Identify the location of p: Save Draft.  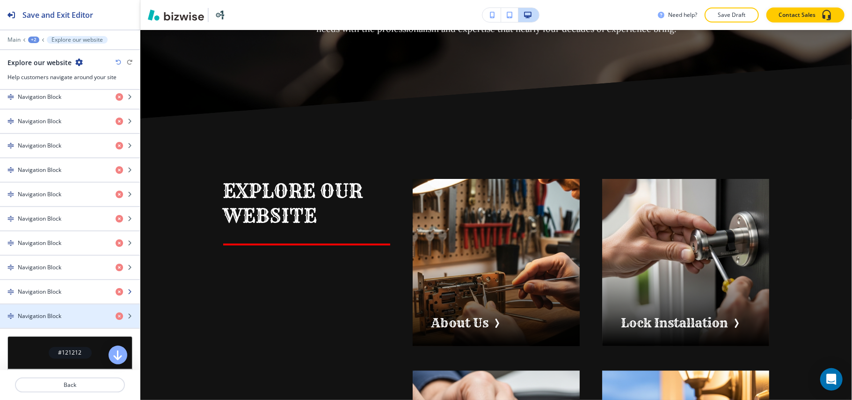
(732, 15).